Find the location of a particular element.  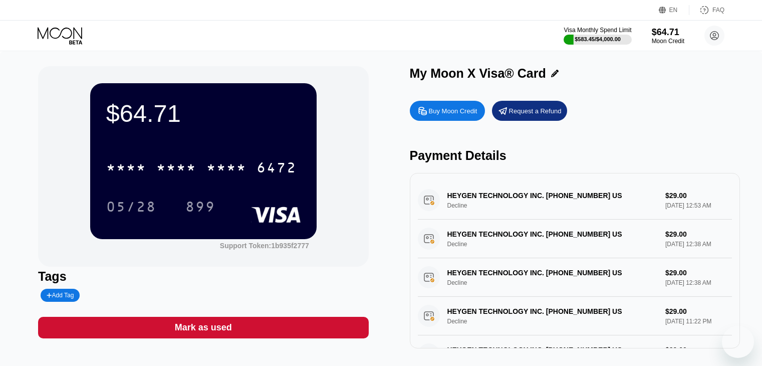

div: Mark as used is located at coordinates (203, 327).